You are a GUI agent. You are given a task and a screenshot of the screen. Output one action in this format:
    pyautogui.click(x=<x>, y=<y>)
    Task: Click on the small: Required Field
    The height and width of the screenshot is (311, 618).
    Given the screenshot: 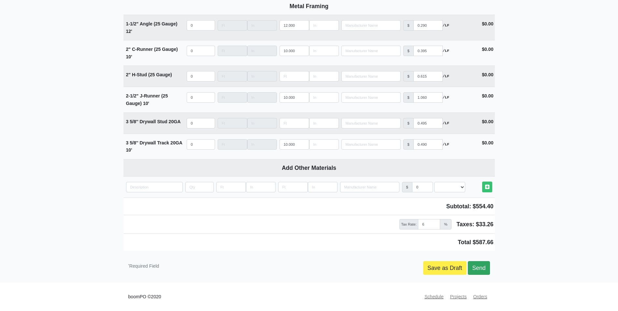 What is the action you would take?
    pyautogui.click(x=144, y=266)
    